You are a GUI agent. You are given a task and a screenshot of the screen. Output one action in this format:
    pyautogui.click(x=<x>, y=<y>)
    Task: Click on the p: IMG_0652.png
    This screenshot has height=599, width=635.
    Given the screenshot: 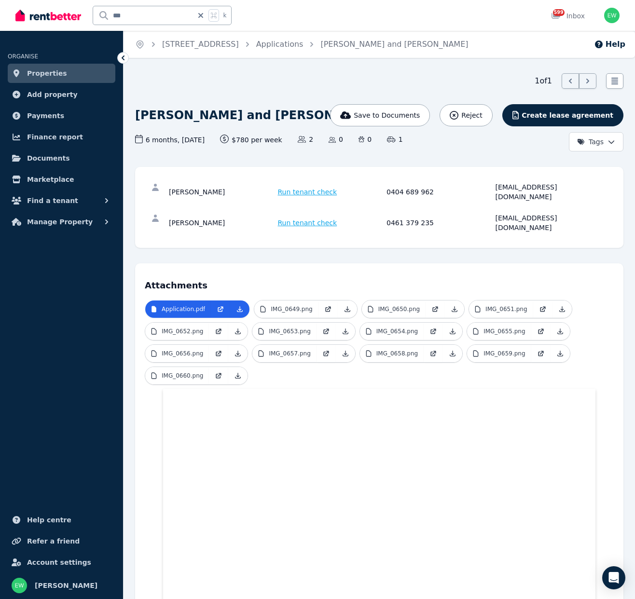 What is the action you would take?
    pyautogui.click(x=182, y=331)
    